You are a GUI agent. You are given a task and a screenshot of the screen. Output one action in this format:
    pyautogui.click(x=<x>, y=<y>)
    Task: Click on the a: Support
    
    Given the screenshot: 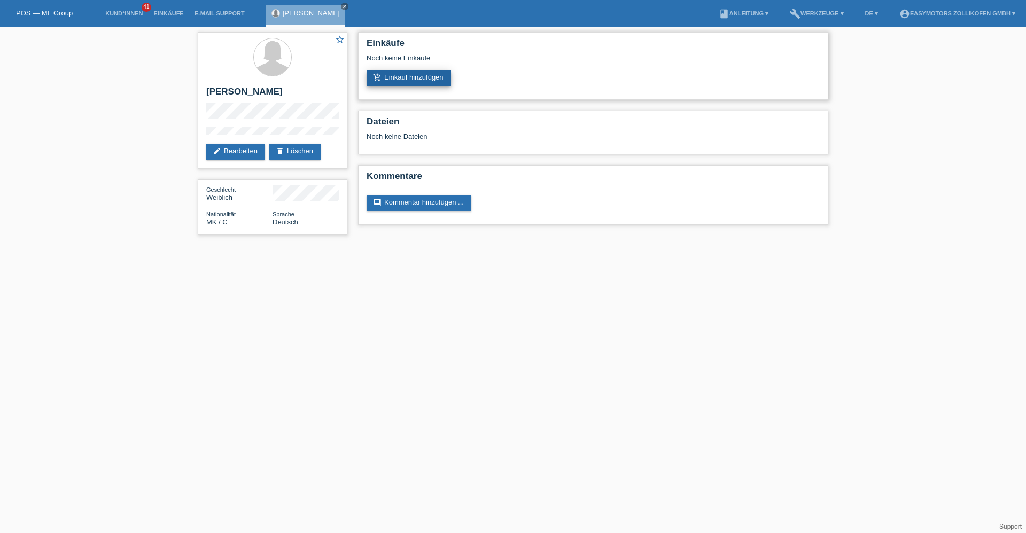 What is the action you would take?
    pyautogui.click(x=1011, y=527)
    